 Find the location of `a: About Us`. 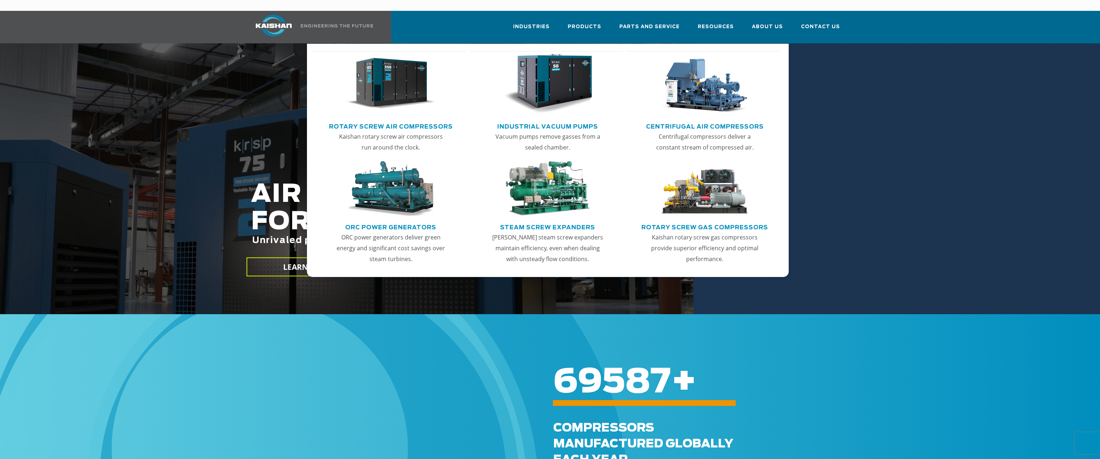

a: About Us is located at coordinates (768, 30).